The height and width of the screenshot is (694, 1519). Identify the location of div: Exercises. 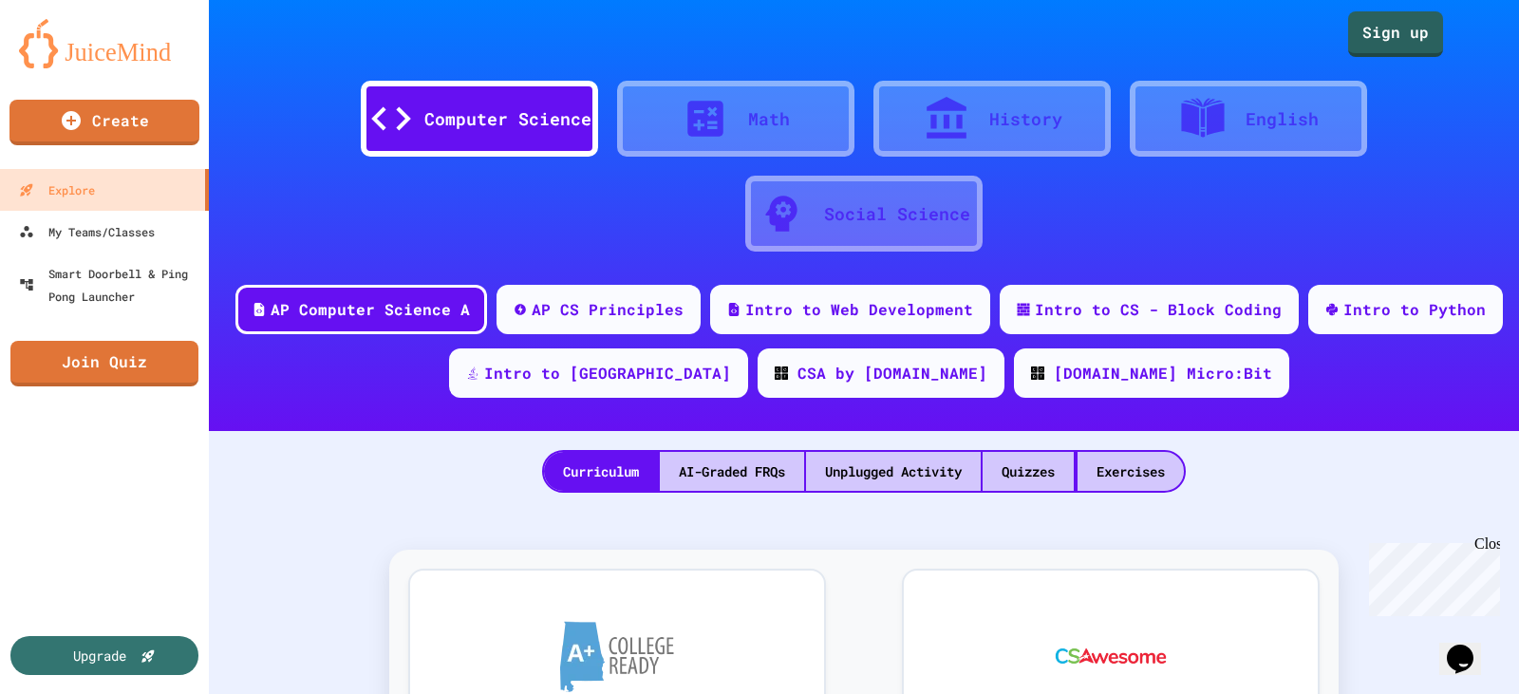
(1131, 471).